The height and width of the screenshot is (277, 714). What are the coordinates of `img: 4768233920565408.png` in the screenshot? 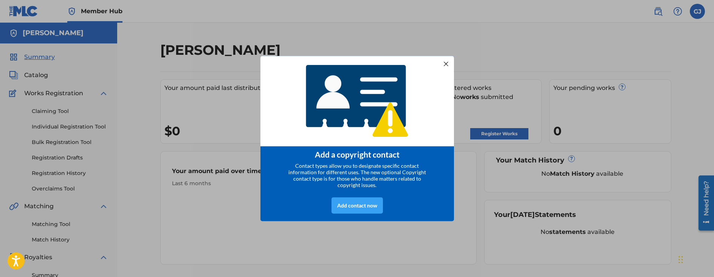 It's located at (357, 101).